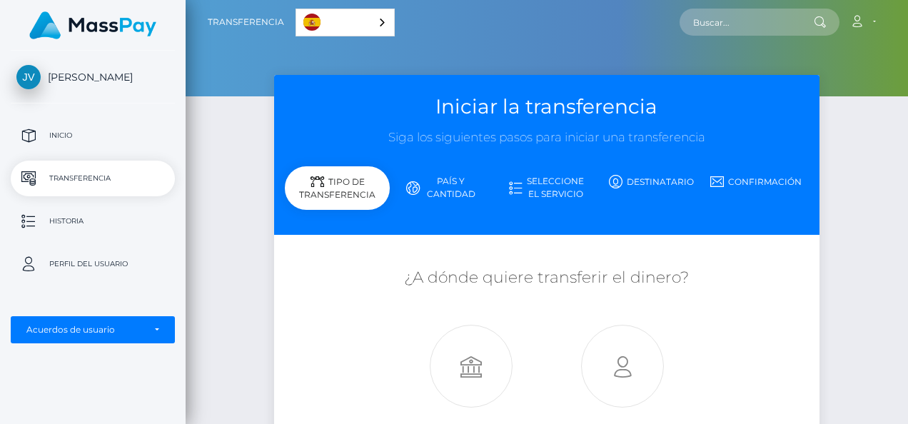 The height and width of the screenshot is (424, 908). What do you see at coordinates (345, 22) in the screenshot?
I see `aside: Language selected: Español` at bounding box center [345, 22].